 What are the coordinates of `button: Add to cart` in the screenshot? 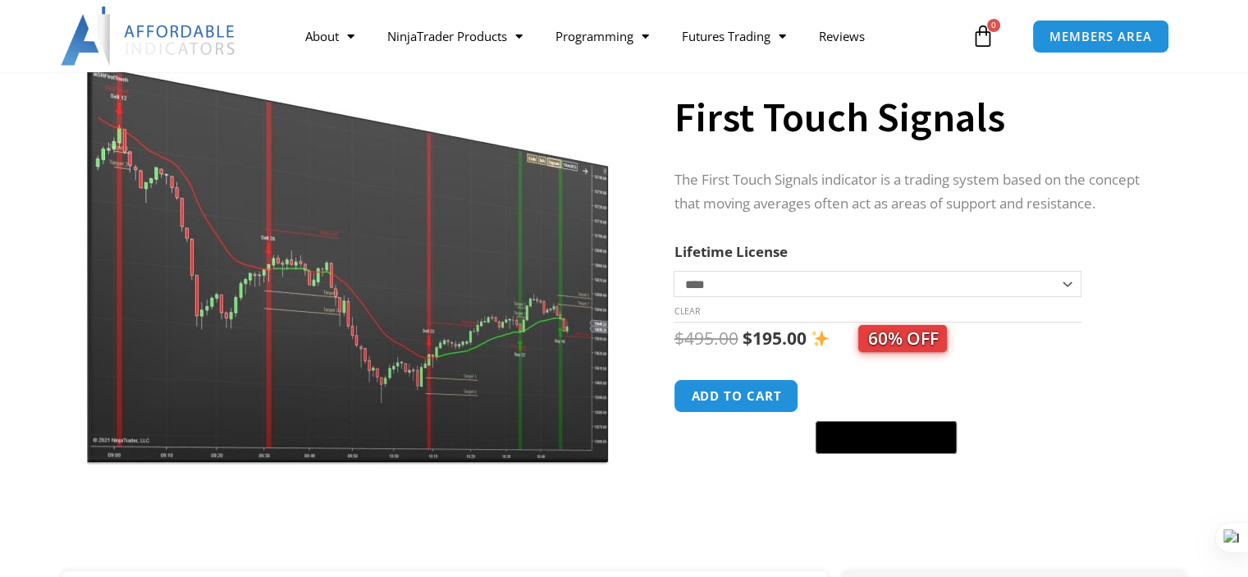 It's located at (736, 395).